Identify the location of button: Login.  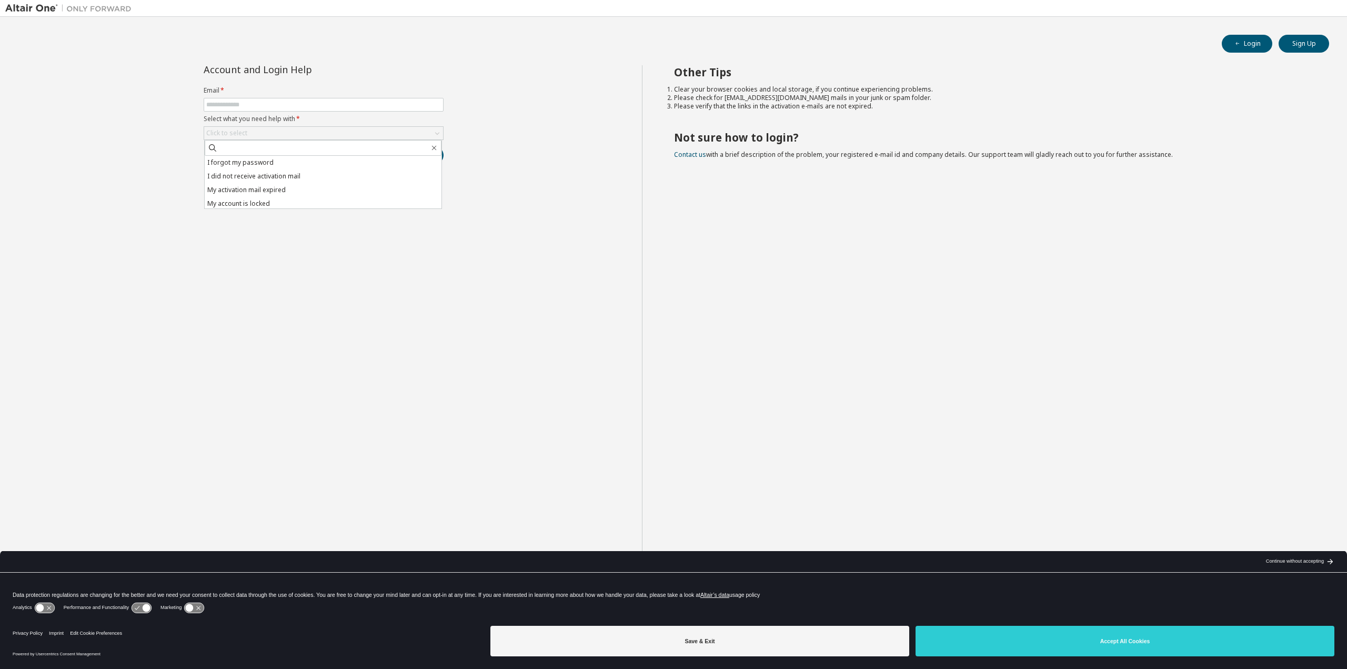
(1247, 44).